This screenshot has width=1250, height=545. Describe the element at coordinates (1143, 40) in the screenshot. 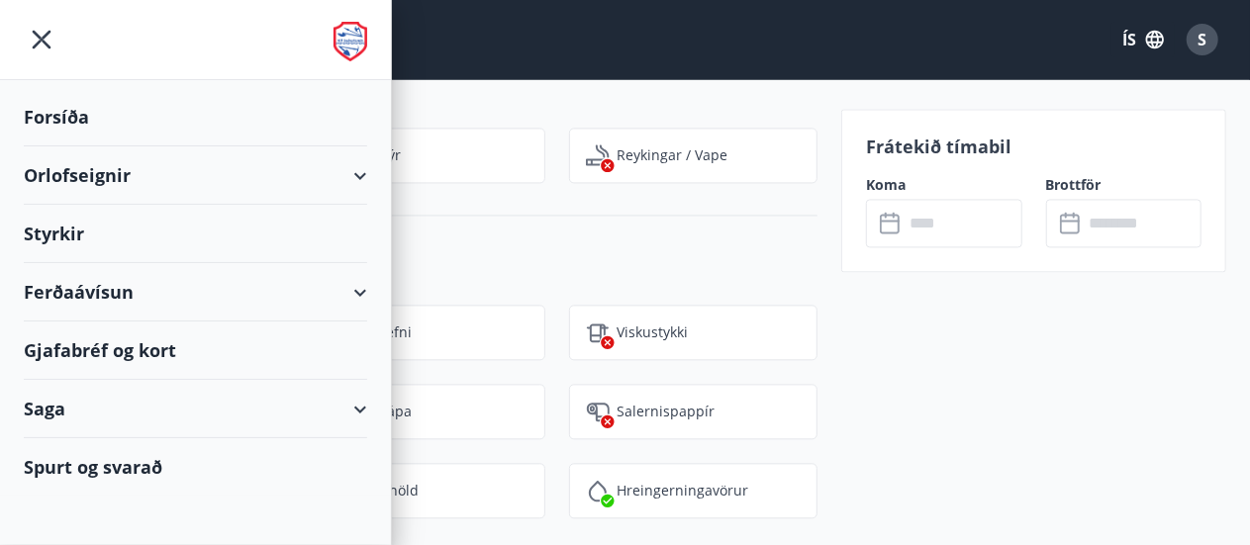

I see `button: ÍS` at that location.